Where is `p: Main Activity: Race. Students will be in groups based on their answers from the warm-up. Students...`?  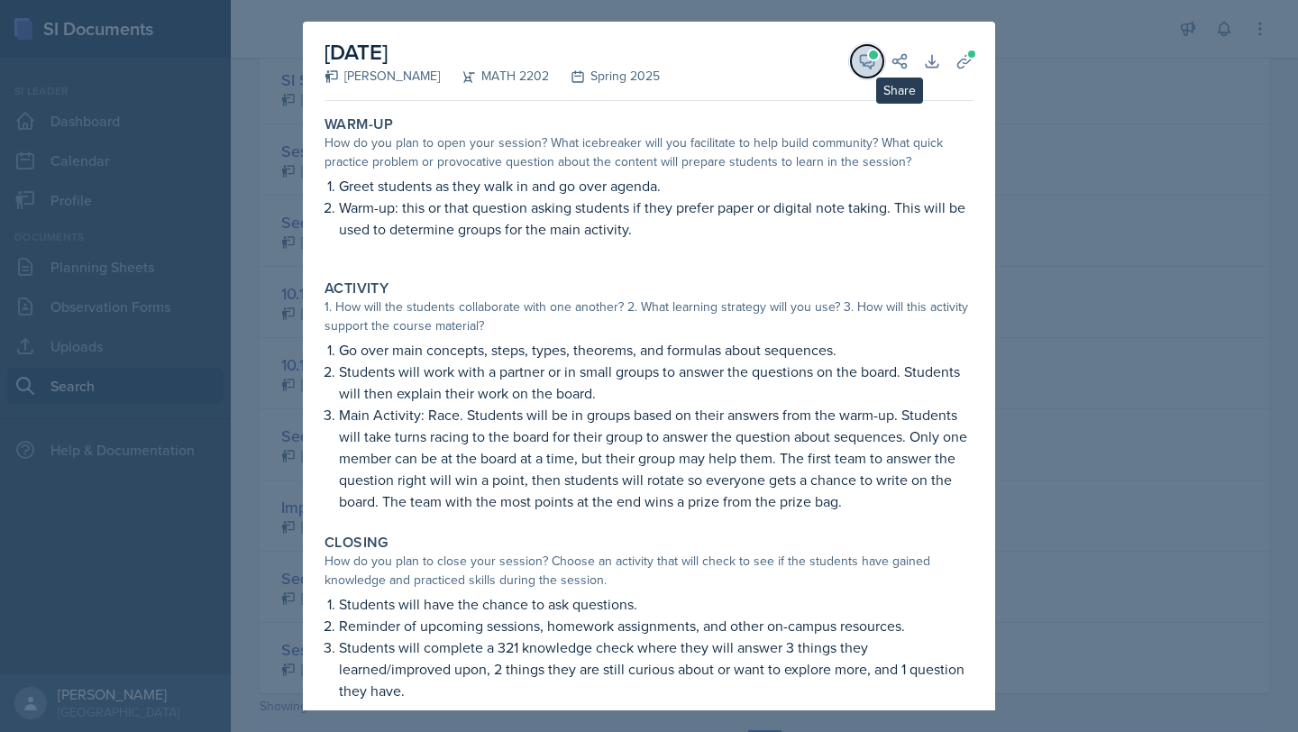
p: Main Activity: Race. Students will be in groups based on their answers from the warm-up. Students... is located at coordinates (656, 458).